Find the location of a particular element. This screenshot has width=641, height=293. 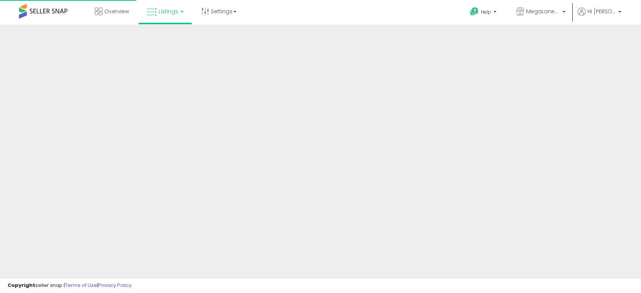

a: Privacy Policy is located at coordinates (115, 285).